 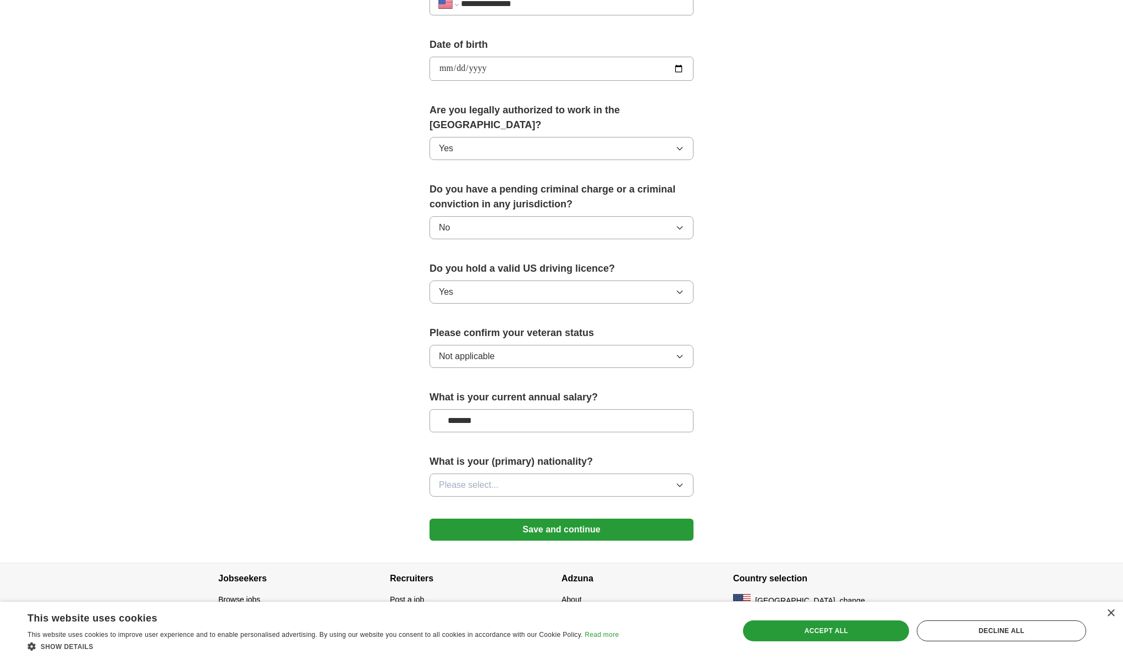 What do you see at coordinates (561, 356) in the screenshot?
I see `button: Not applicable` at bounding box center [561, 356].